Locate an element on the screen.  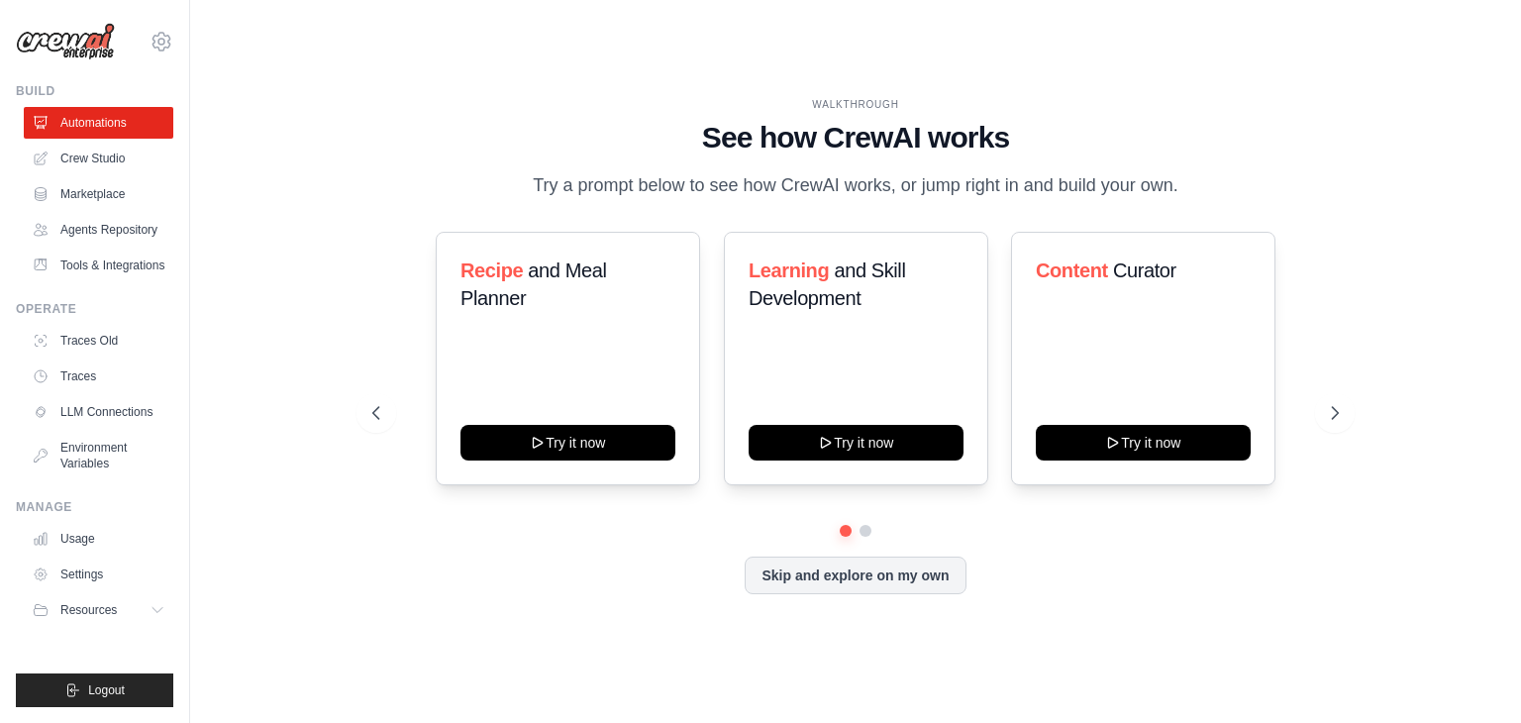
span: Resources is located at coordinates (88, 610).